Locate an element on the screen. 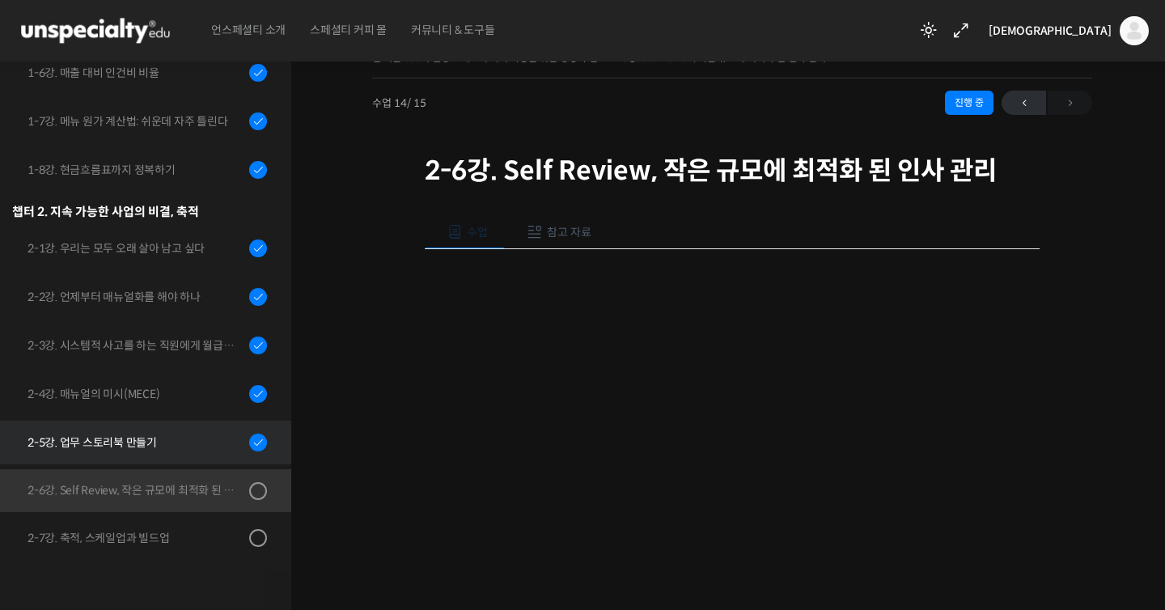 Image resolution: width=1165 pixels, height=610 pixels. span: / 15 is located at coordinates (417, 103).